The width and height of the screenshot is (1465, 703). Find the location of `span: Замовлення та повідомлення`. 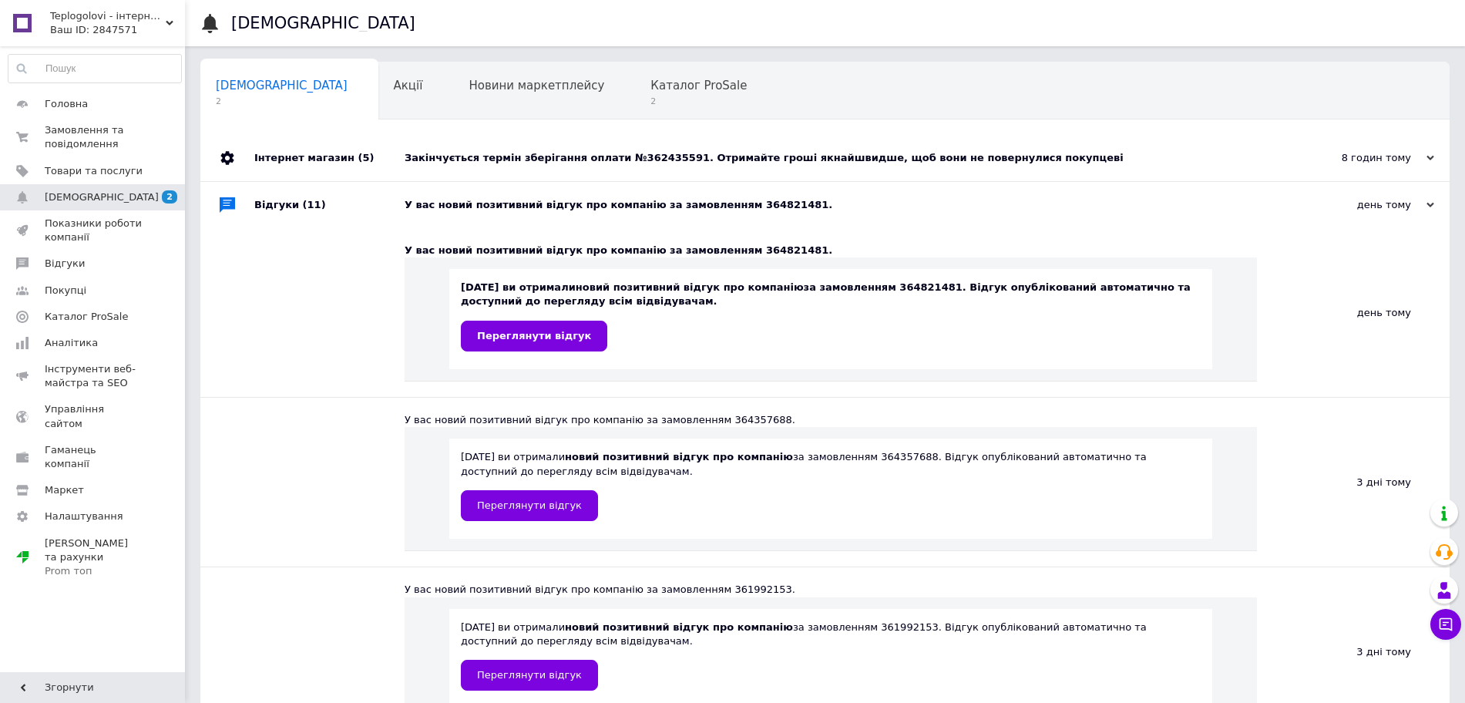

span: Замовлення та повідомлення is located at coordinates (93, 137).